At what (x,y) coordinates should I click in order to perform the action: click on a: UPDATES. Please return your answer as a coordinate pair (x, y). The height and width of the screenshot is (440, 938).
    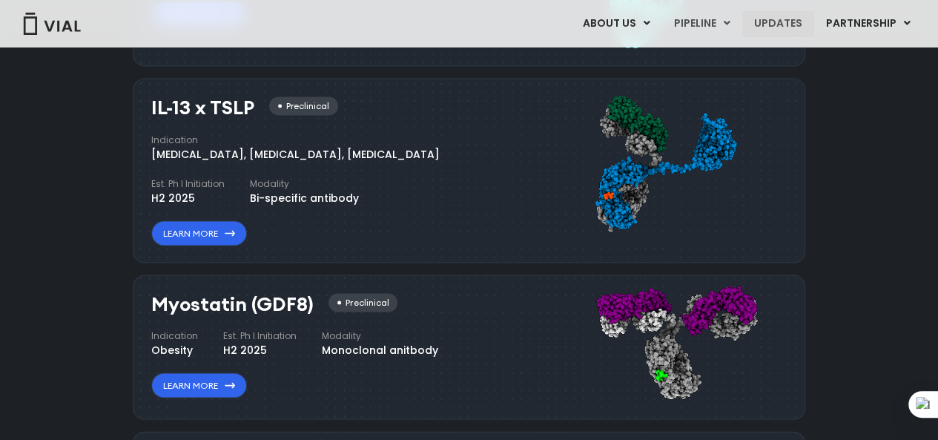
    Looking at the image, I should click on (778, 24).